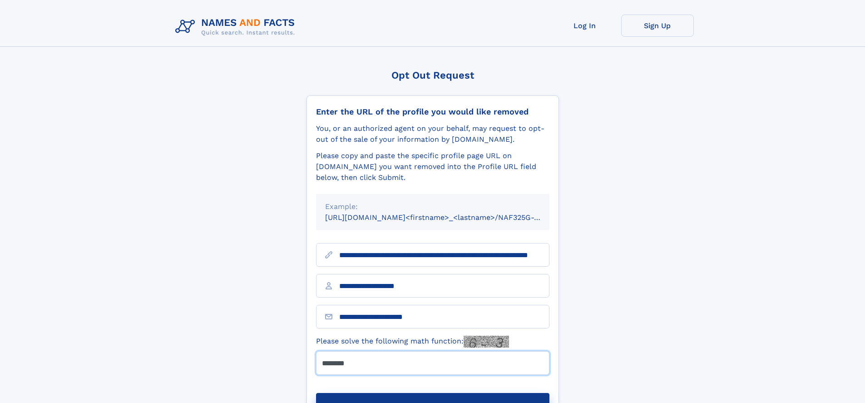 Image resolution: width=865 pixels, height=403 pixels. I want to click on label: Please solve the following math function:, so click(413, 342).